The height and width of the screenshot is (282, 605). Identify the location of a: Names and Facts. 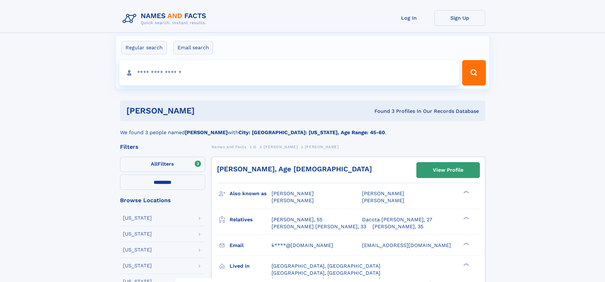
(229, 146).